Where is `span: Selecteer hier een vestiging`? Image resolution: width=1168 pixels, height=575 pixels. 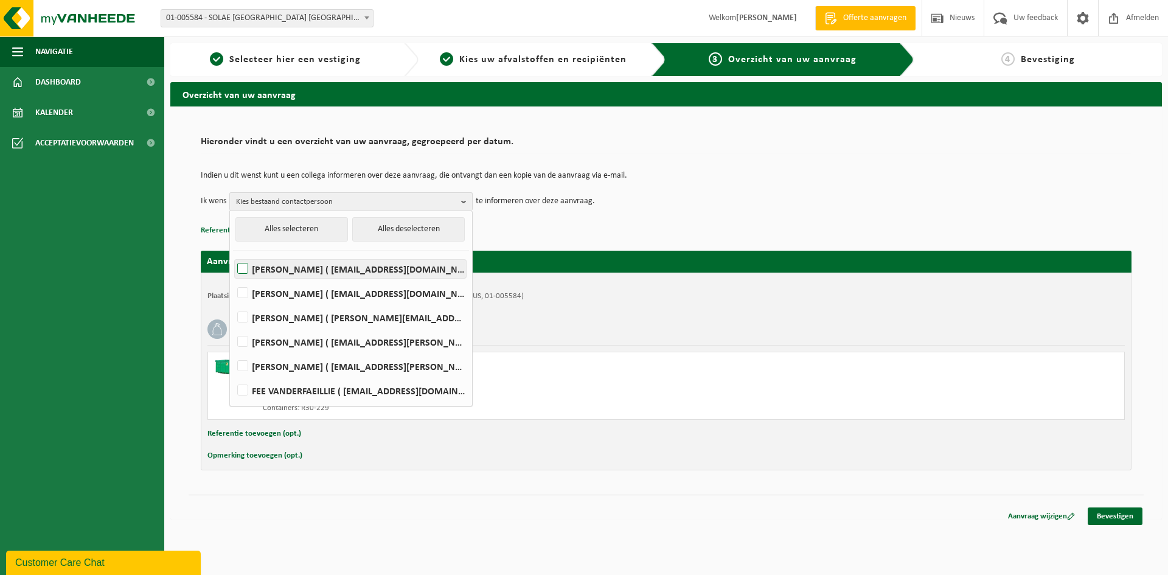 span: Selecteer hier een vestiging is located at coordinates (295, 60).